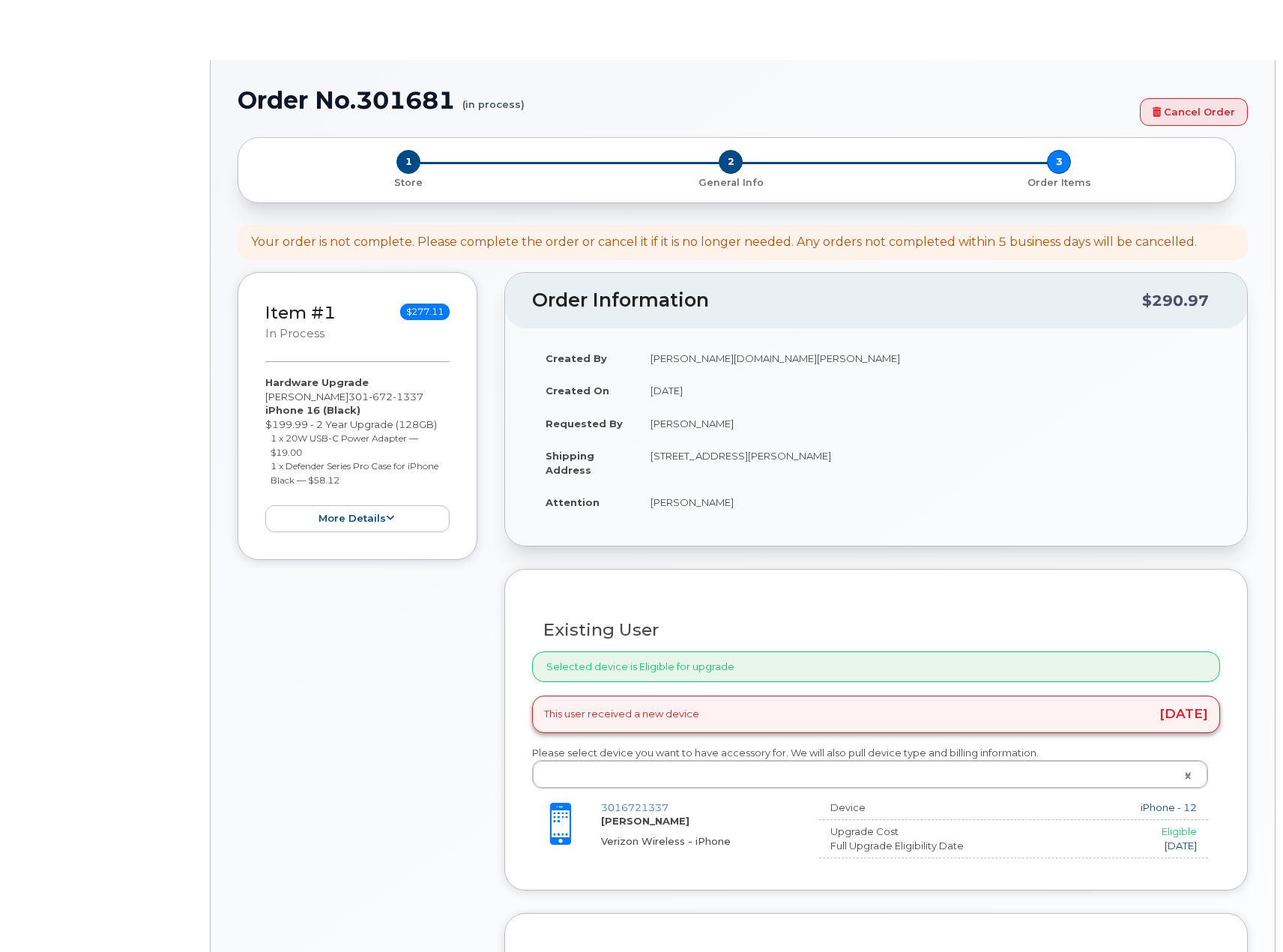 Image resolution: width=1283 pixels, height=952 pixels. Describe the element at coordinates (724, 242) in the screenshot. I see `div: Your order is not complete. Please complete the order or cancel it if it is no longer needed. Any...` at that location.